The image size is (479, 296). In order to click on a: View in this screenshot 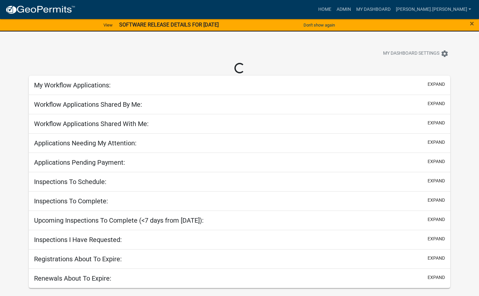, I will do `click(108, 25)`.